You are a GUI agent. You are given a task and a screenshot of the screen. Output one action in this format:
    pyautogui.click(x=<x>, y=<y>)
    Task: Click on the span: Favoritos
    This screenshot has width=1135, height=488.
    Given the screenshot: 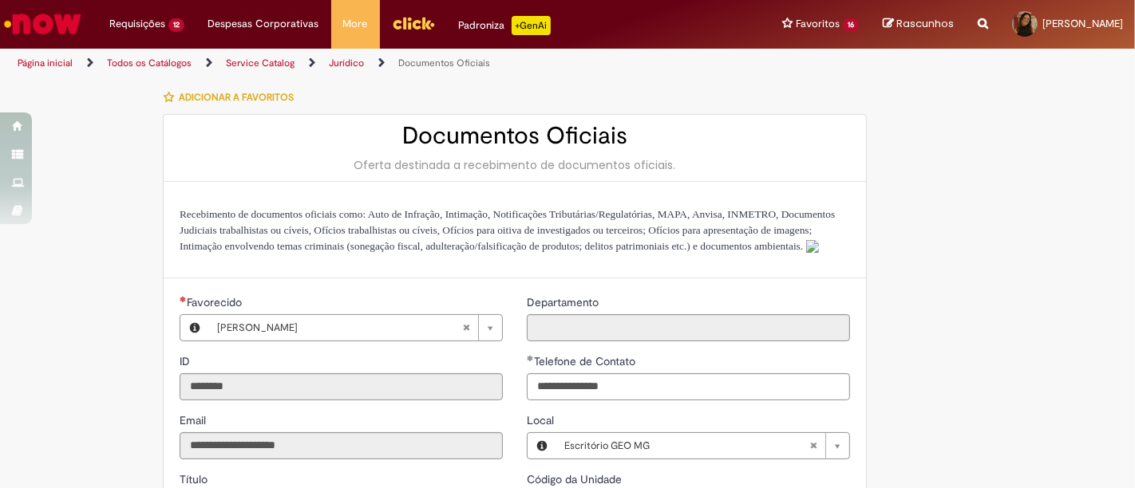 What is the action you would take?
    pyautogui.click(x=817, y=24)
    